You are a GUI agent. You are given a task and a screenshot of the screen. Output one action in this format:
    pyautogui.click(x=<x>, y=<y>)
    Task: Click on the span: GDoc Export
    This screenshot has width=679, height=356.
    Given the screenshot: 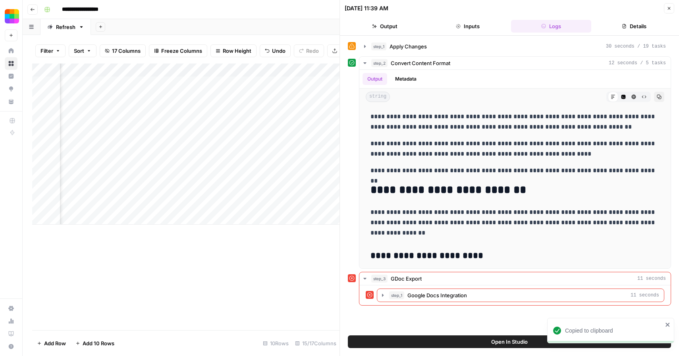 What is the action you would take?
    pyautogui.click(x=406, y=279)
    